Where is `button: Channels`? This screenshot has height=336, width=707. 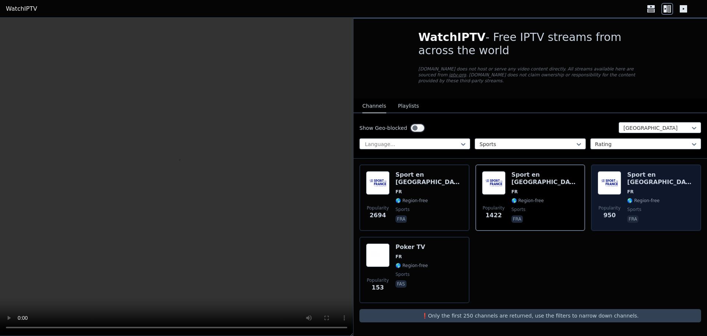
button: Channels is located at coordinates (374, 106).